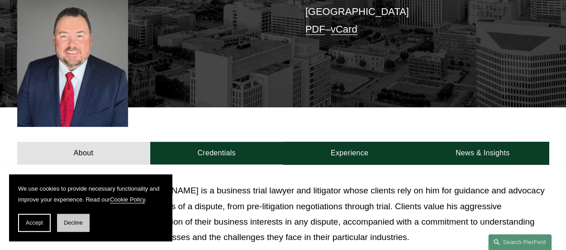 The width and height of the screenshot is (566, 250). I want to click on a: News & Insights, so click(482, 153).